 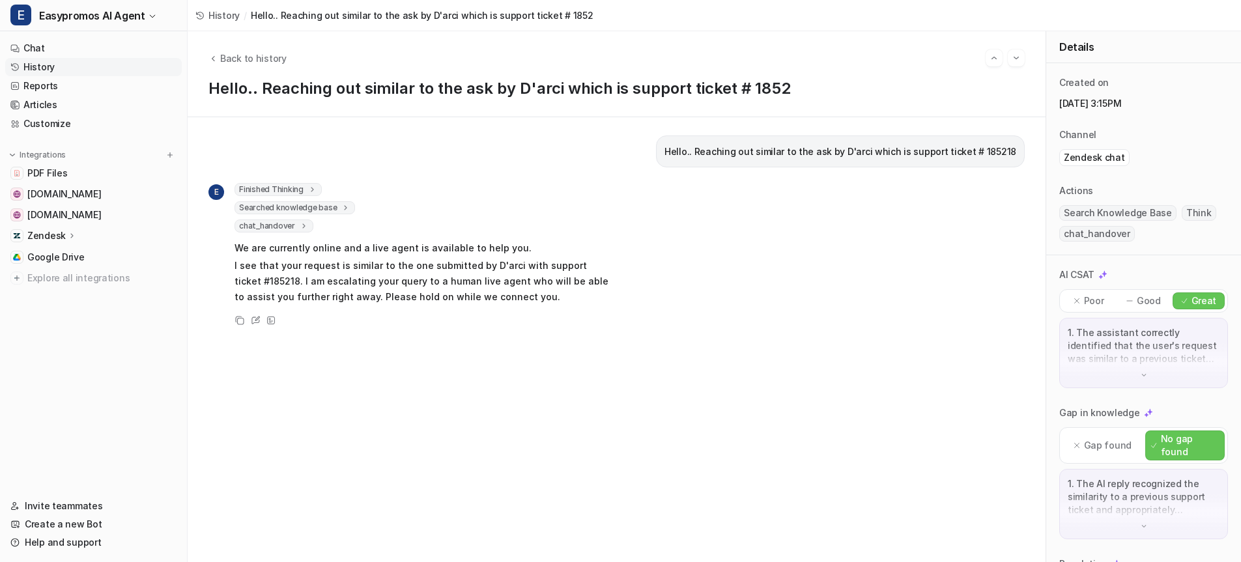 What do you see at coordinates (422, 15) in the screenshot?
I see `span: Hello.. Reaching out similar to the ask by D'arci which is support ticket # 1852` at bounding box center [422, 15].